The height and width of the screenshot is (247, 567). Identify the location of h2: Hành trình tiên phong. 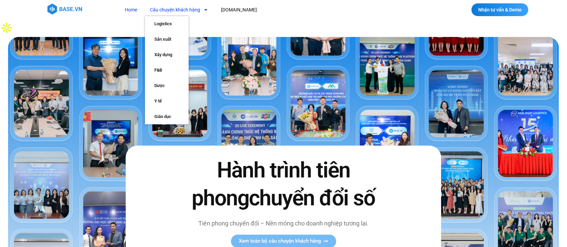
(283, 184).